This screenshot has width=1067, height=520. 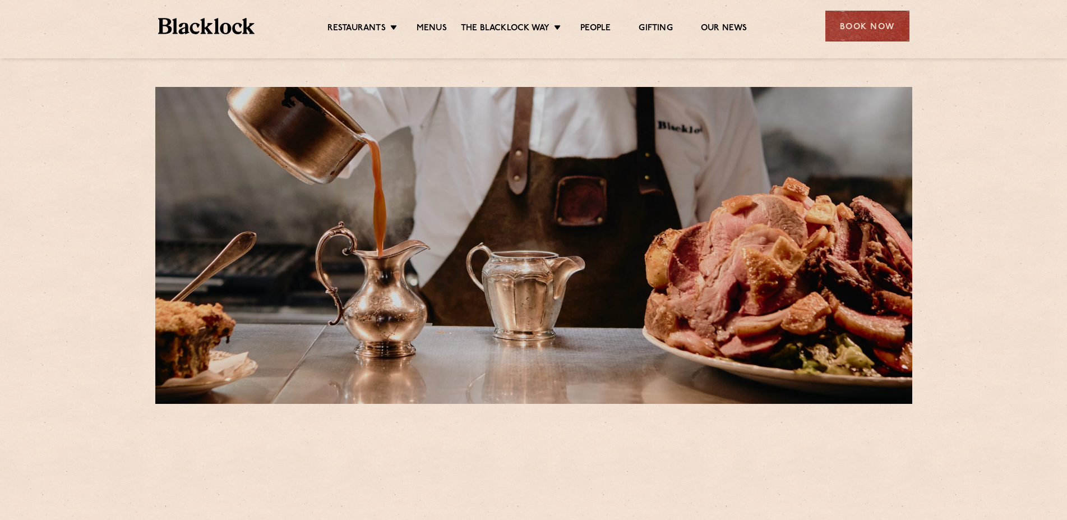 I want to click on img: BL_Textured_Logo-footer-cropped.svg, so click(x=206, y=26).